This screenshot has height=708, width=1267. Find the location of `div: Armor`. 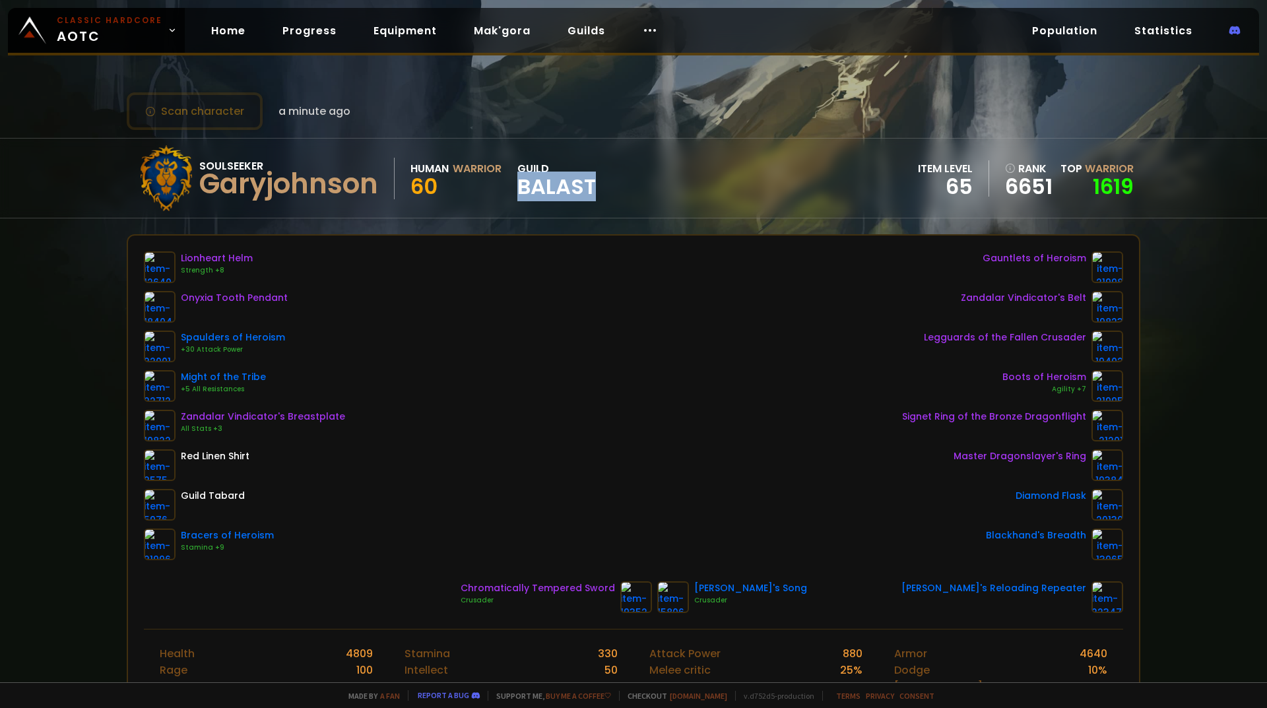

div: Armor is located at coordinates (911, 653).